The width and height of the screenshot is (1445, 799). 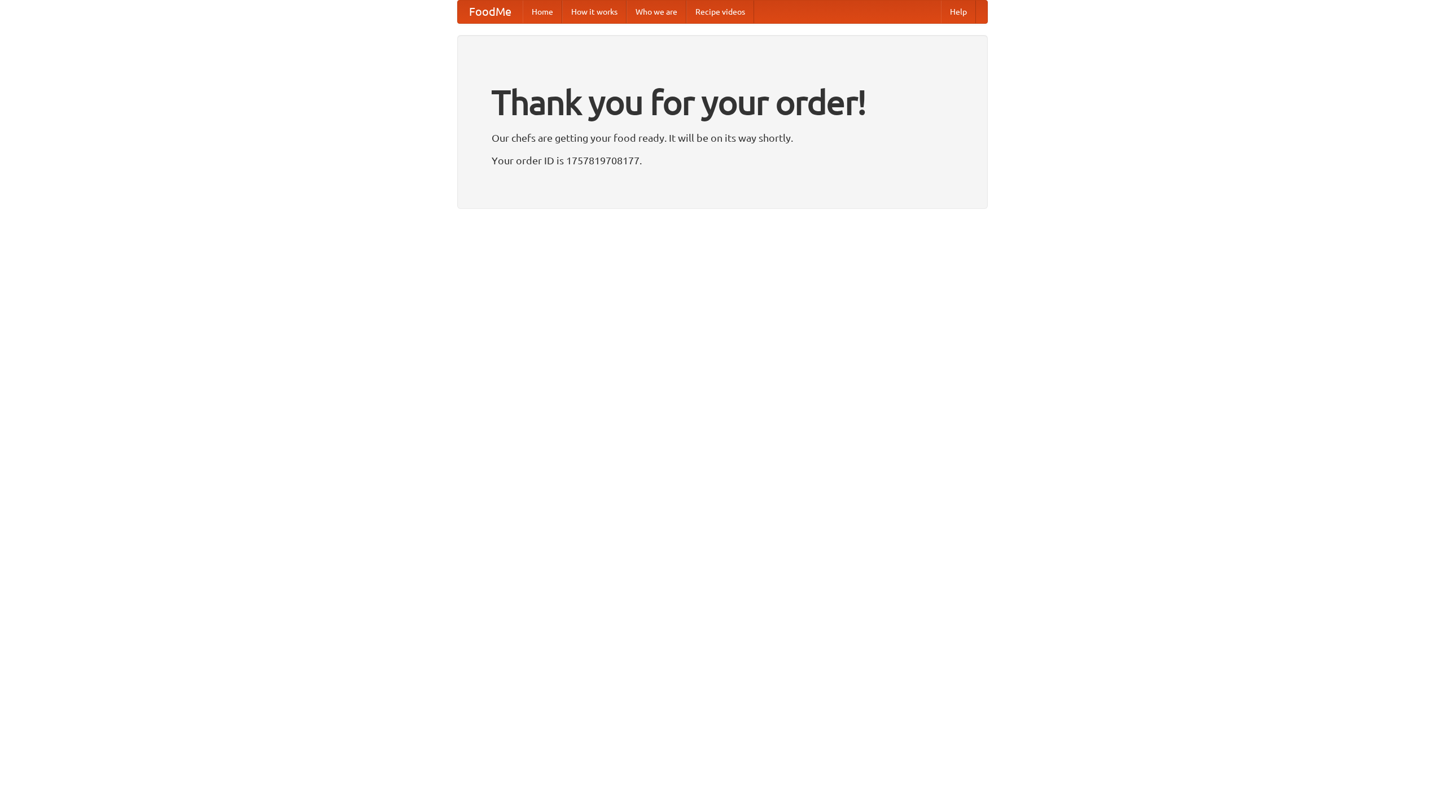 I want to click on a: Home, so click(x=543, y=12).